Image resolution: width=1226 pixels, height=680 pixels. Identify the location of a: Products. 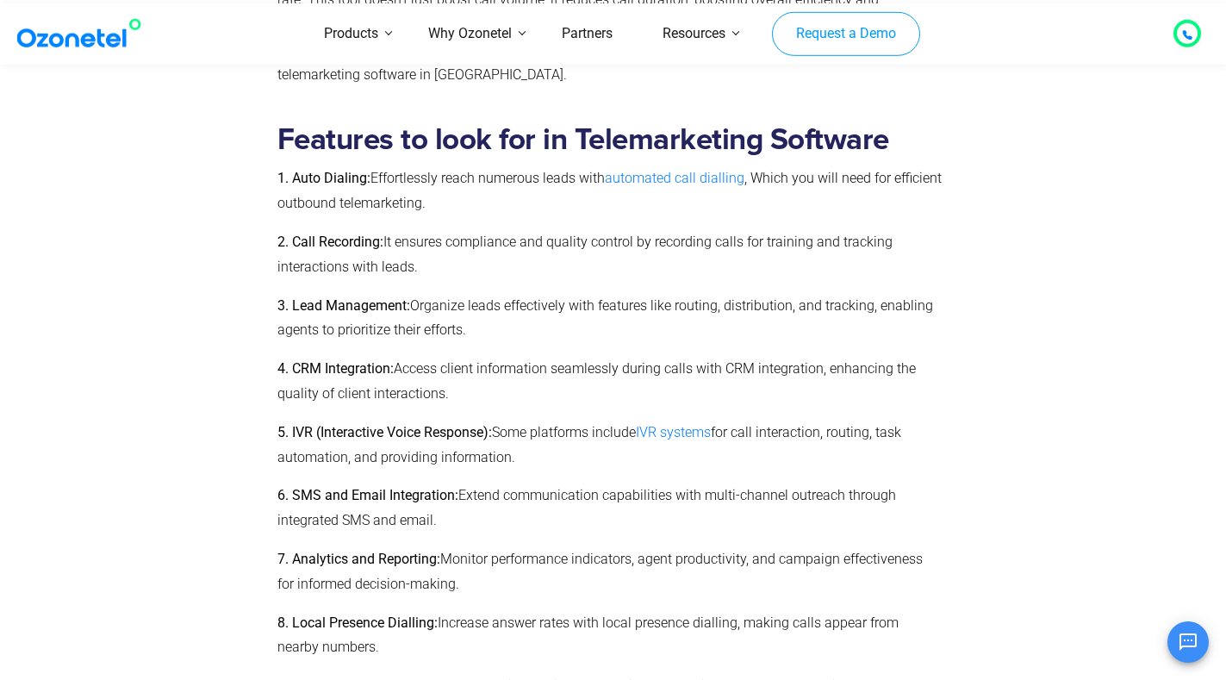
(351, 34).